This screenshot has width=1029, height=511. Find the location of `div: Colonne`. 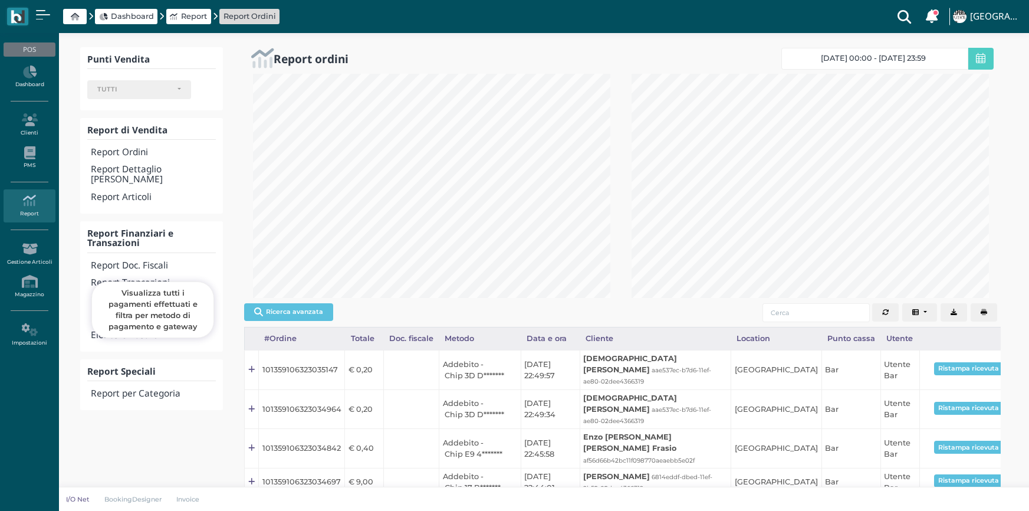

div: Colonne is located at coordinates (921, 312).